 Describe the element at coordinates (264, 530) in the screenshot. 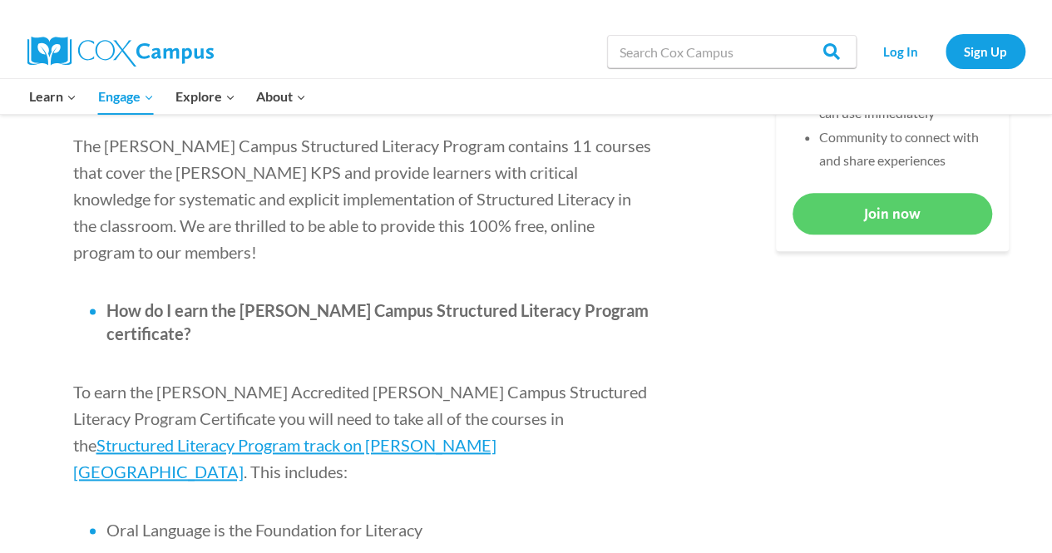

I see `span: Oral Language is the Foundation for Literacy` at that location.